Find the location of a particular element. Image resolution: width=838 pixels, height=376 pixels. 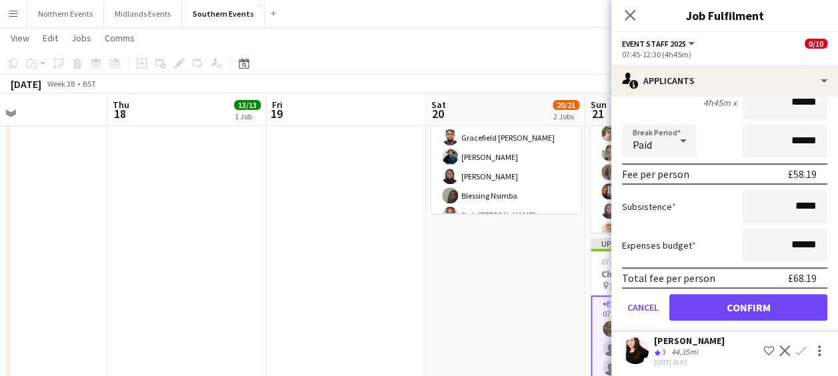

button: Midlands Events is located at coordinates (143, 13).